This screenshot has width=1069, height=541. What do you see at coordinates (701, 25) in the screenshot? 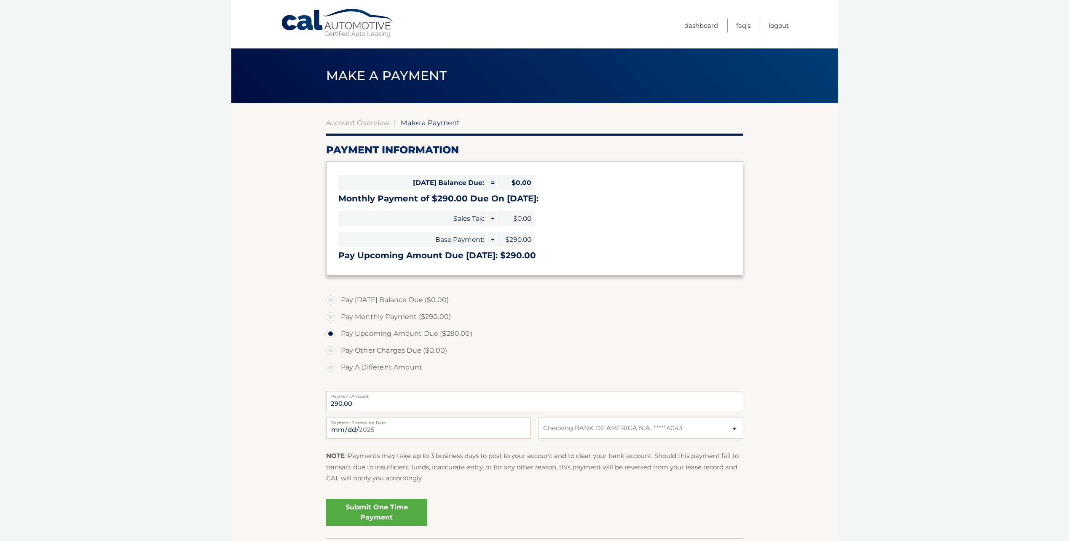
I see `a: Dashboard` at bounding box center [701, 25].